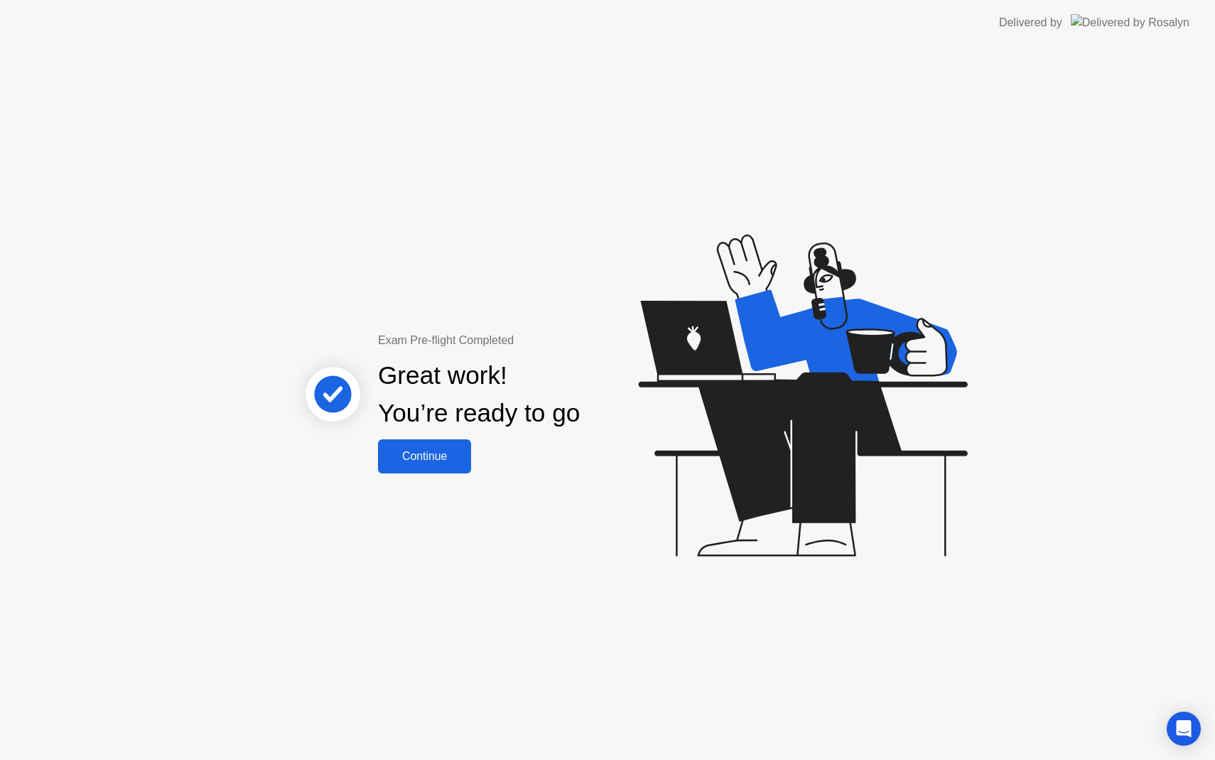  Describe the element at coordinates (424, 456) in the screenshot. I see `div: Continue` at that location.